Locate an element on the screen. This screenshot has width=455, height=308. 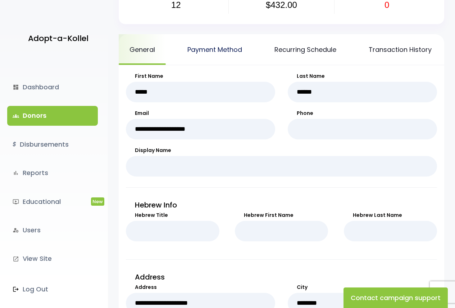
button: Contact campaign support is located at coordinates (396, 297).